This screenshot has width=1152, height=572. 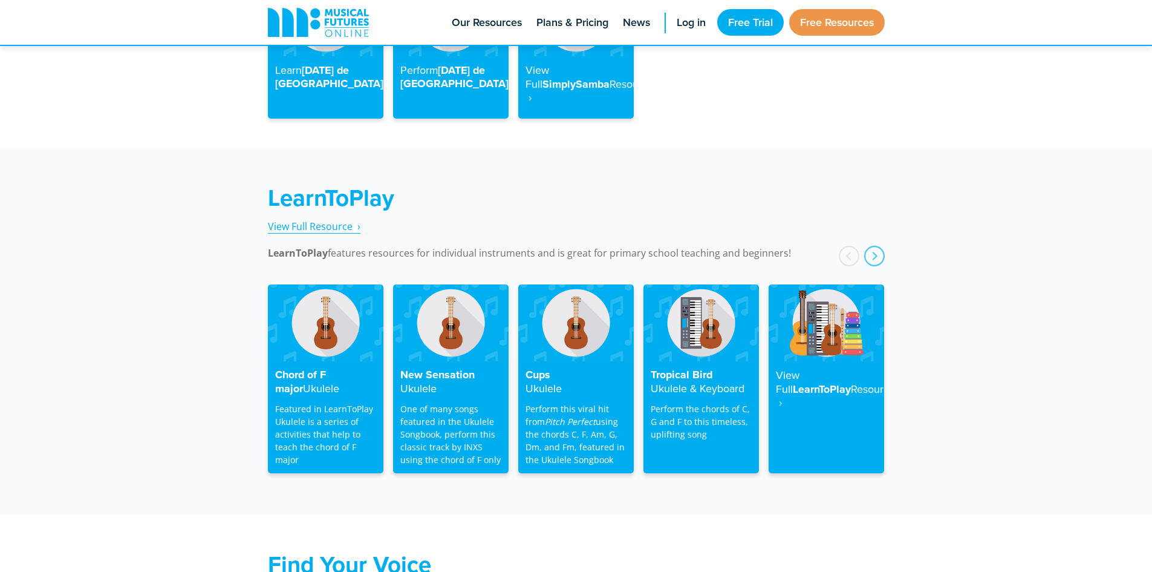 I want to click on span: News, so click(x=636, y=22).